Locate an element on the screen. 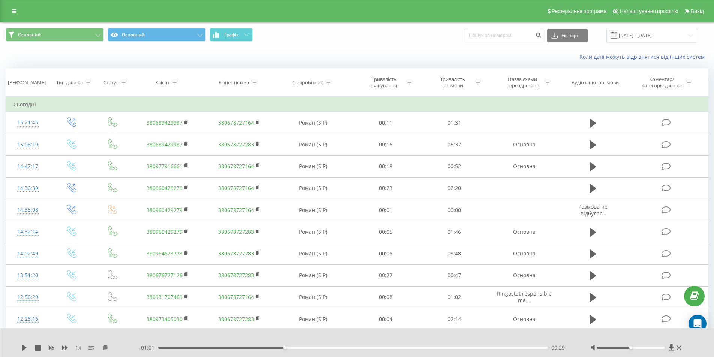 The width and height of the screenshot is (714, 357). button: Графік is located at coordinates (231, 35).